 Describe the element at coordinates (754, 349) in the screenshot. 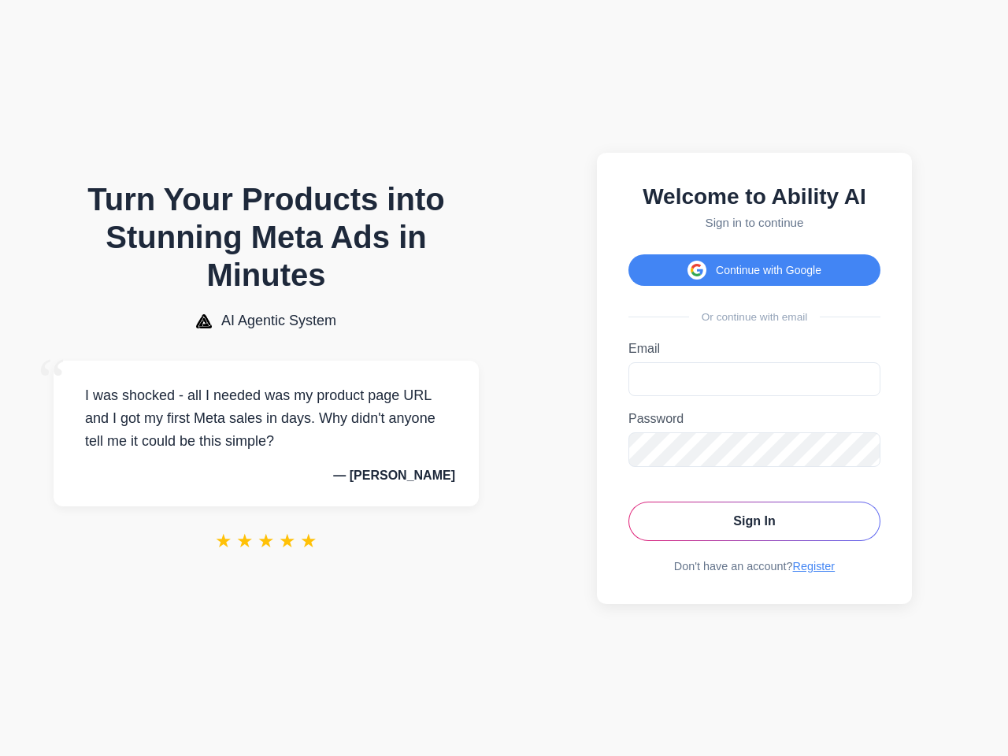

I see `label: Email` at that location.